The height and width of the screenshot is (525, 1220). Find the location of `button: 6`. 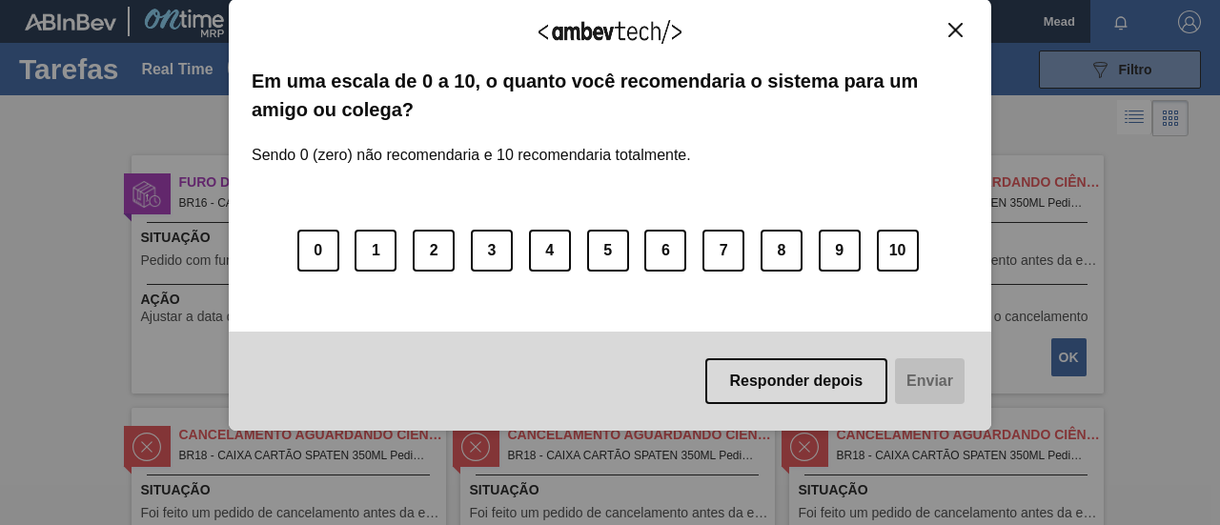

button: 6 is located at coordinates (665, 251).